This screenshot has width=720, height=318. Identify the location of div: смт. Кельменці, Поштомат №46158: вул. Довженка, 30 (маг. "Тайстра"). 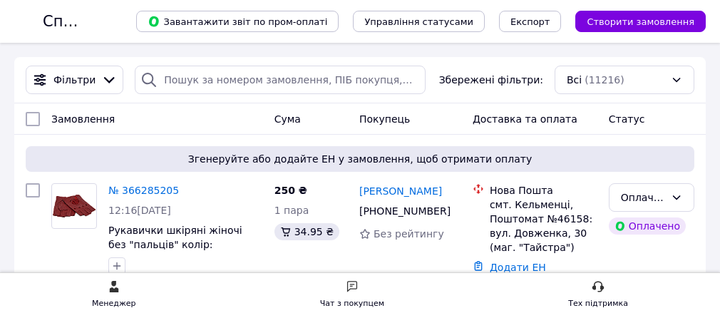
(543, 226).